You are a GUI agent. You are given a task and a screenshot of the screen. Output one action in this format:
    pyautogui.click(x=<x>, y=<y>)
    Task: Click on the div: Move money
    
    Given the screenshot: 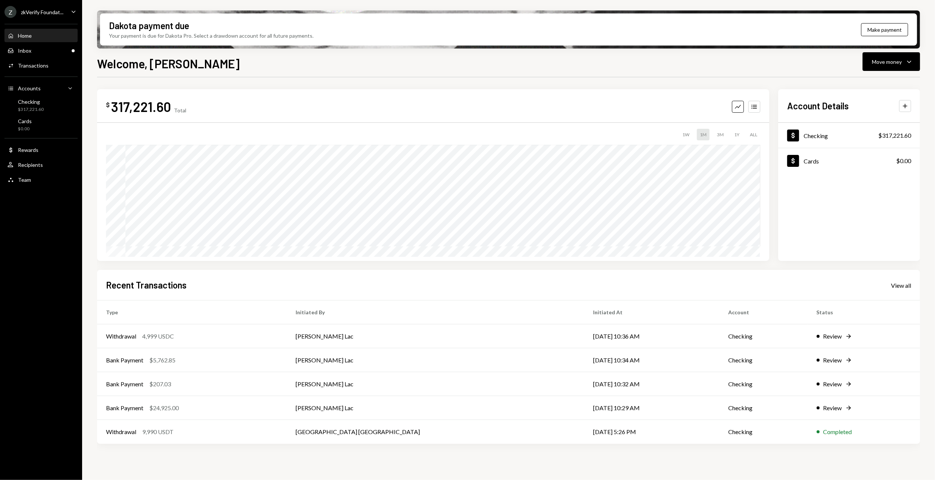 What is the action you would take?
    pyautogui.click(x=887, y=62)
    